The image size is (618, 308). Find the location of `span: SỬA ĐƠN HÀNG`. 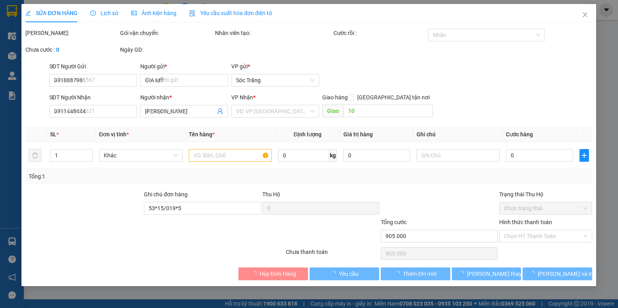

span: SỬA ĐƠN HÀNG is located at coordinates (51, 13).